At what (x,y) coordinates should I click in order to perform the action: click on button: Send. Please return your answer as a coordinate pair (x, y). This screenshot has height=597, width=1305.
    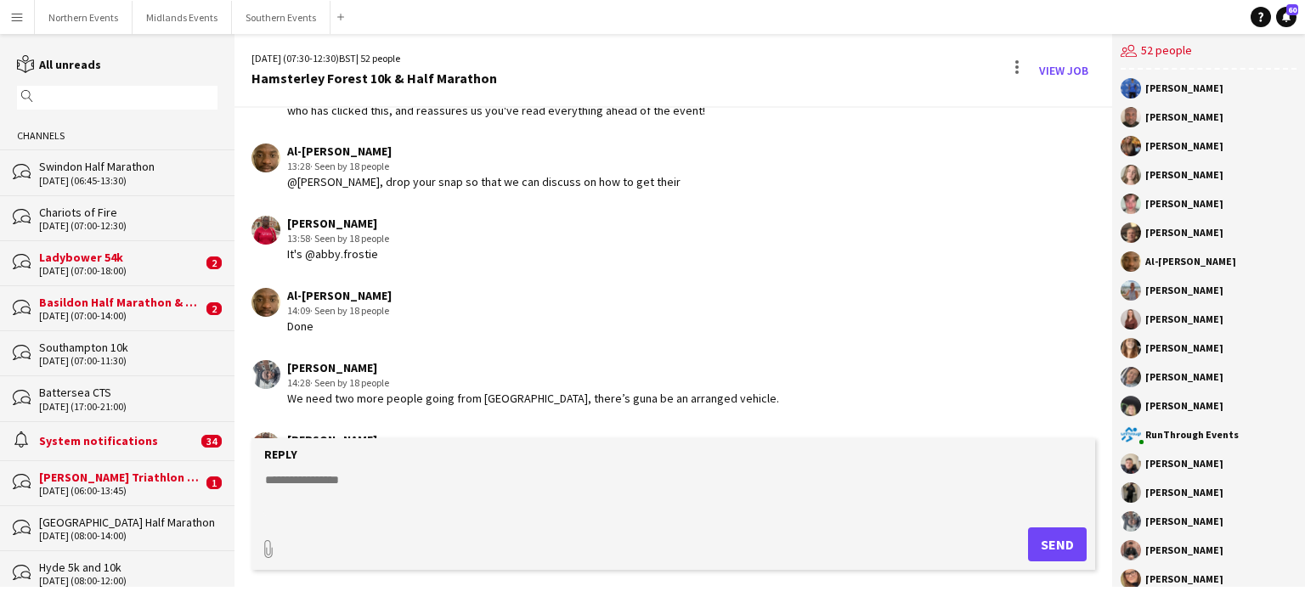
    Looking at the image, I should click on (1057, 545).